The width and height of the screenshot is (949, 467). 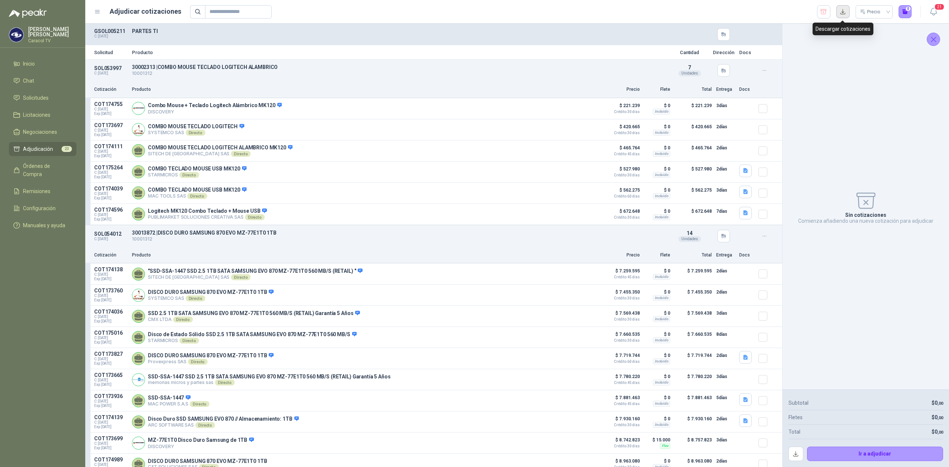 What do you see at coordinates (254, 320) in the screenshot?
I see `p: CMX LTDA` at bounding box center [254, 320].